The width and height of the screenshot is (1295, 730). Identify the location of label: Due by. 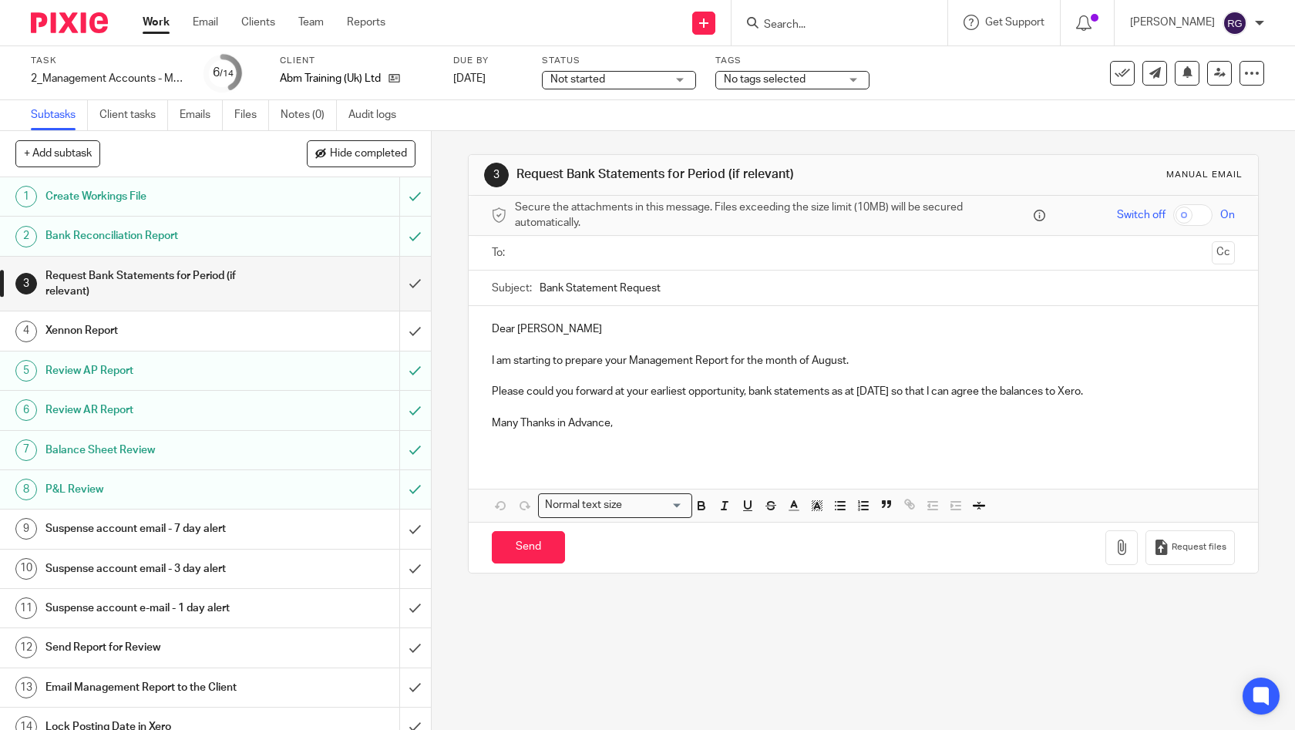
(488, 61).